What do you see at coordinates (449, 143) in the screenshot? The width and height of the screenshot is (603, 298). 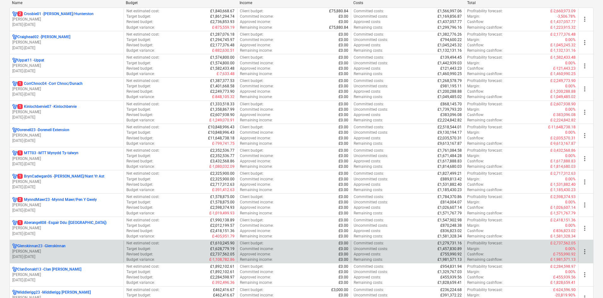 I see `p: £9,613,167.87` at bounding box center [449, 143].